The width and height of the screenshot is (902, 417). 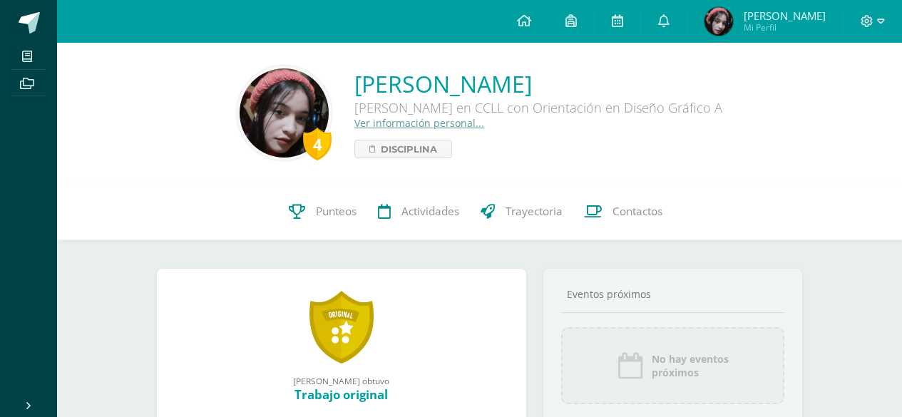 What do you see at coordinates (690, 366) in the screenshot?
I see `span: No hay eventos próximos` at bounding box center [690, 366].